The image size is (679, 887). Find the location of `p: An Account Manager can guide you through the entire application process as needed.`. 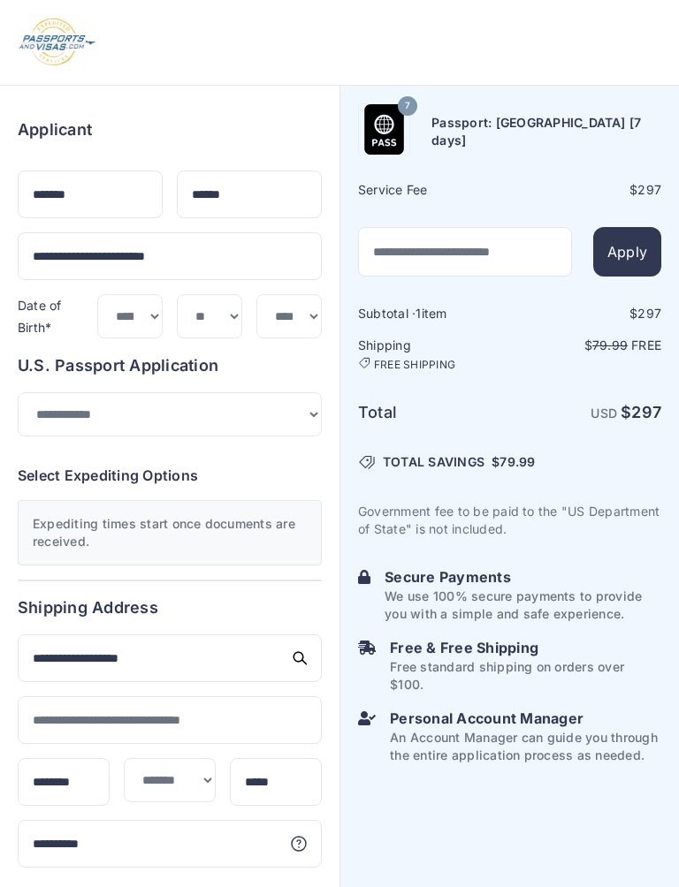

p: An Account Manager can guide you through the entire application process as needed. is located at coordinates (525, 747).